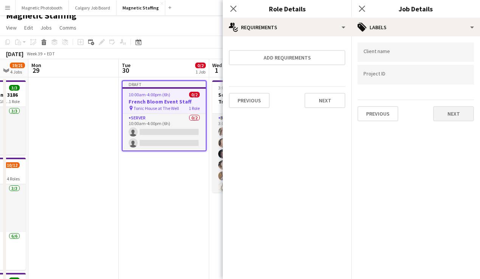 Image resolution: width=480 pixels, height=279 pixels. Describe the element at coordinates (150, 94) in the screenshot. I see `span: 10:00am-4:00pm (6h)` at that location.